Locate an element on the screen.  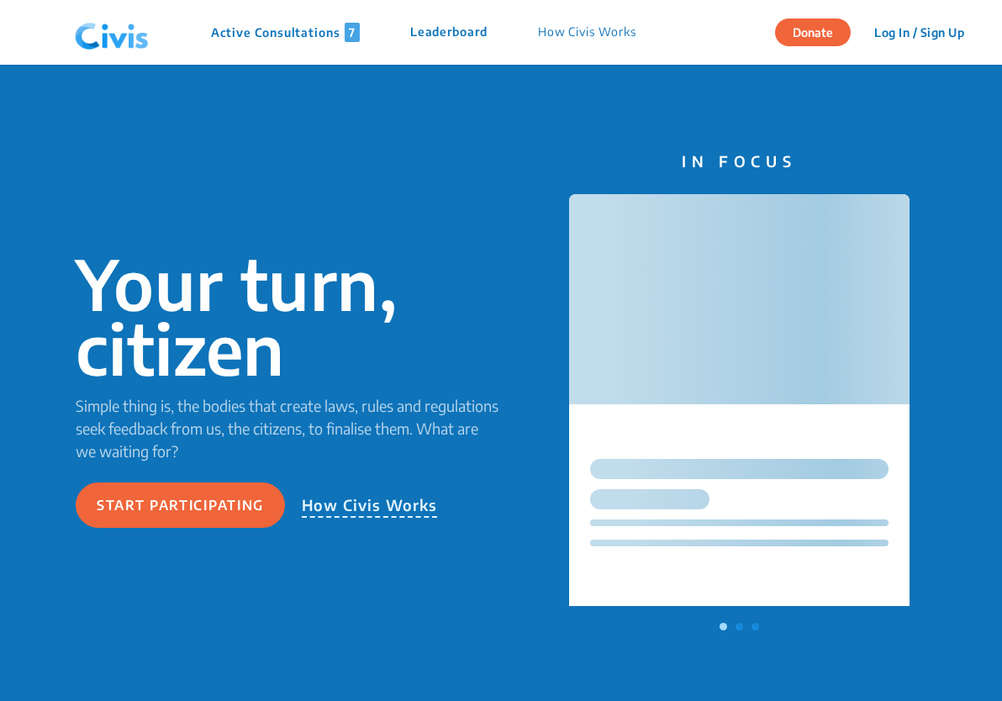
img: navlogo.png is located at coordinates (112, 33).